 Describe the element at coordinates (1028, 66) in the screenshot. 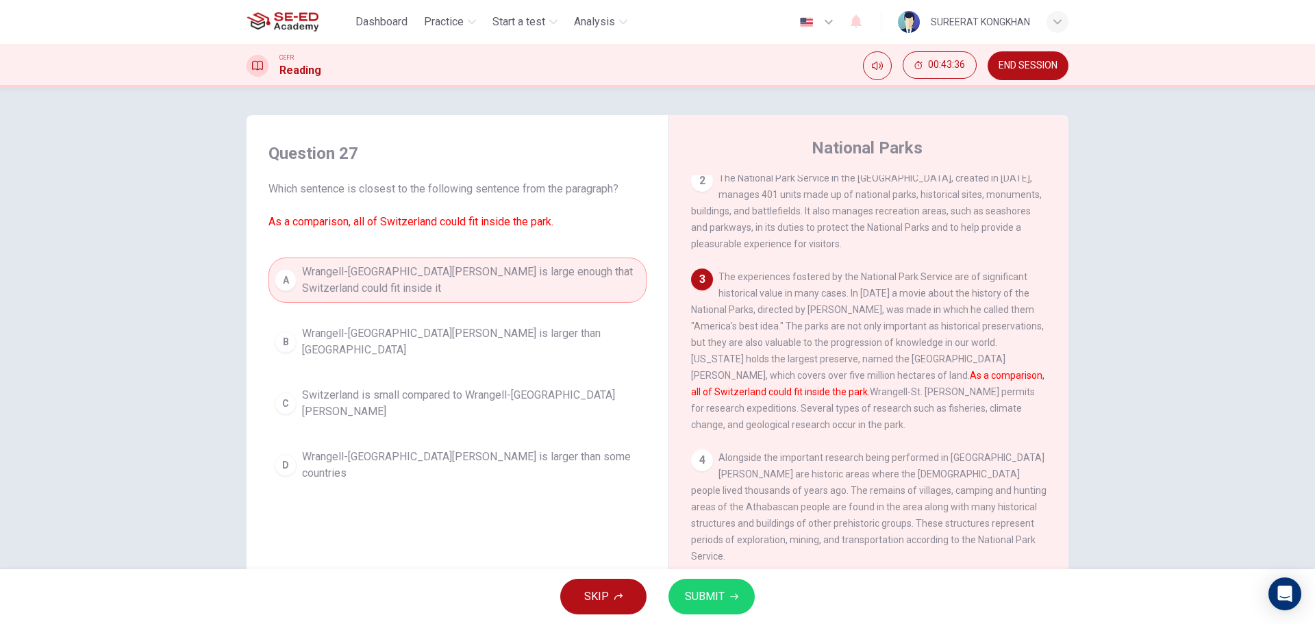

I see `button: END SESSION` at that location.